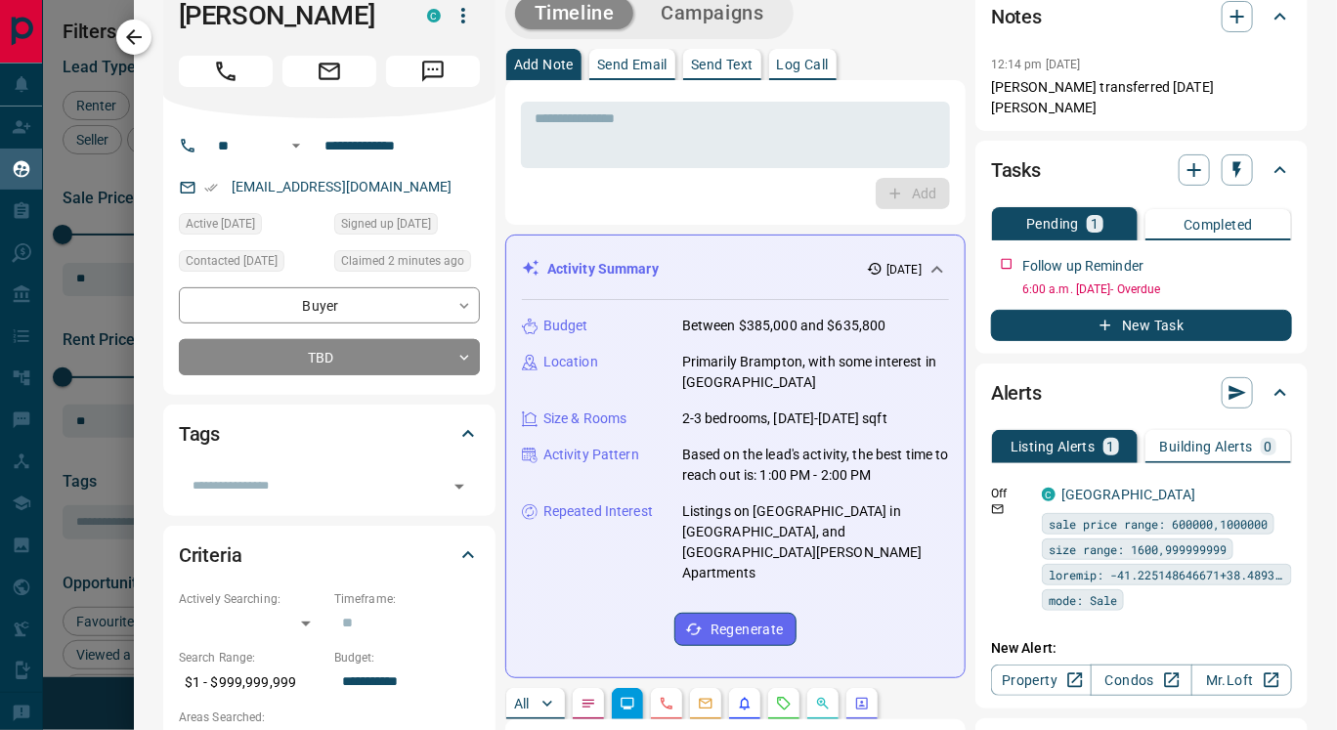 The width and height of the screenshot is (1337, 730). Describe the element at coordinates (802, 64) in the screenshot. I see `p: Log Call` at that location.